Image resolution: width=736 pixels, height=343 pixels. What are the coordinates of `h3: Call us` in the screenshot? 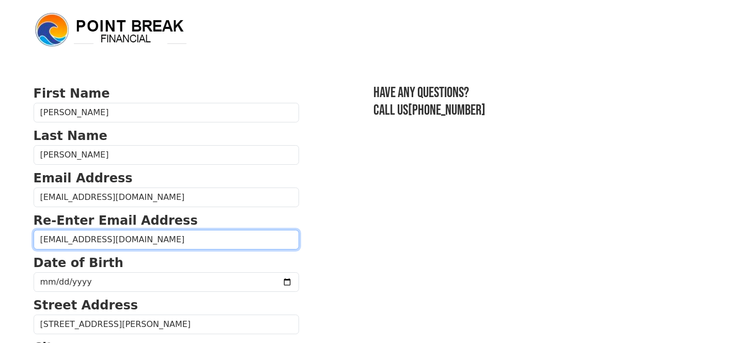 It's located at (538, 111).